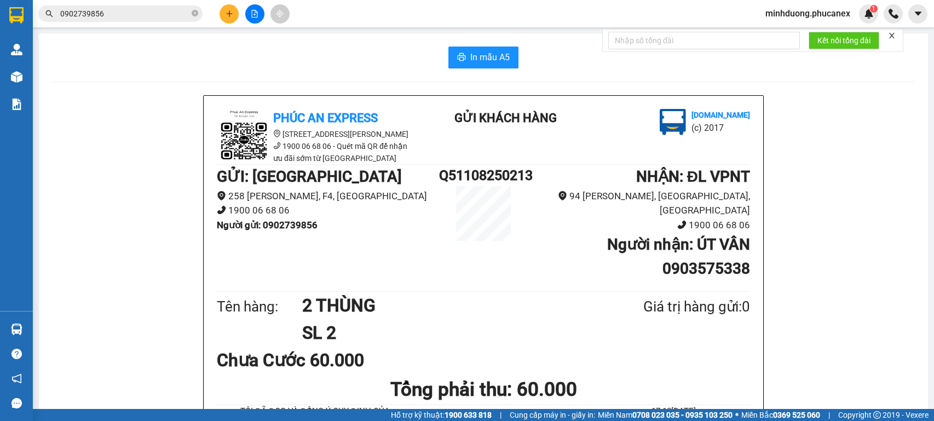 The width and height of the screenshot is (934, 421). Describe the element at coordinates (483, 389) in the screenshot. I see `h1: Tổng phải thu: 60.000` at that location.